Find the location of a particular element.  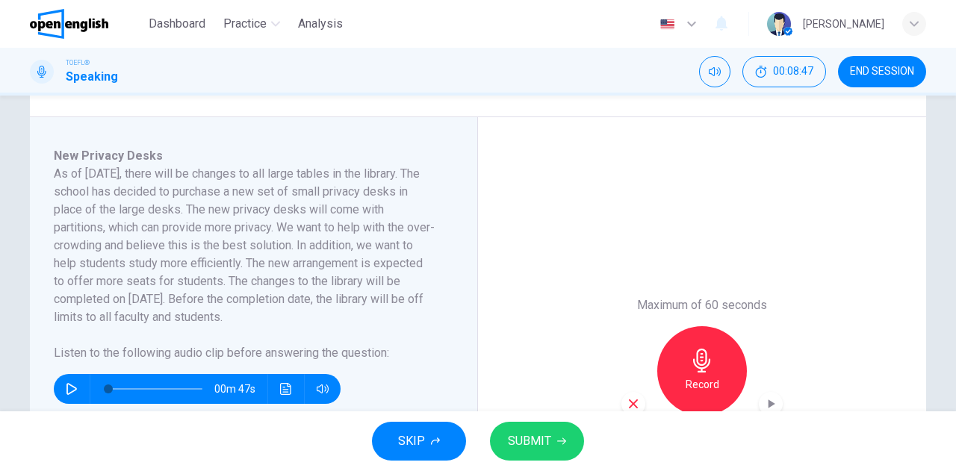

span: 00m 47s is located at coordinates (240, 389).